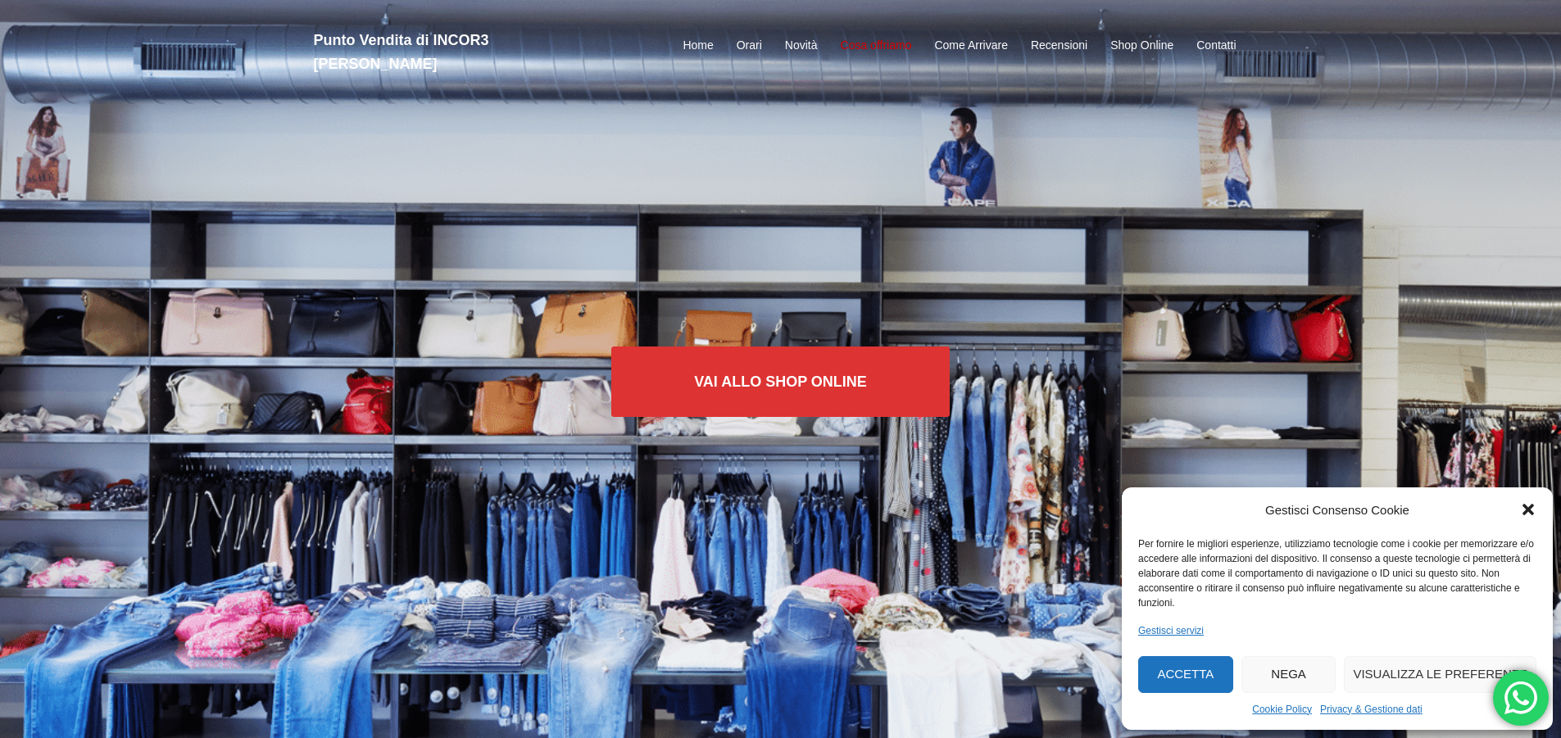  Describe the element at coordinates (801, 46) in the screenshot. I see `a: Novità` at that location.